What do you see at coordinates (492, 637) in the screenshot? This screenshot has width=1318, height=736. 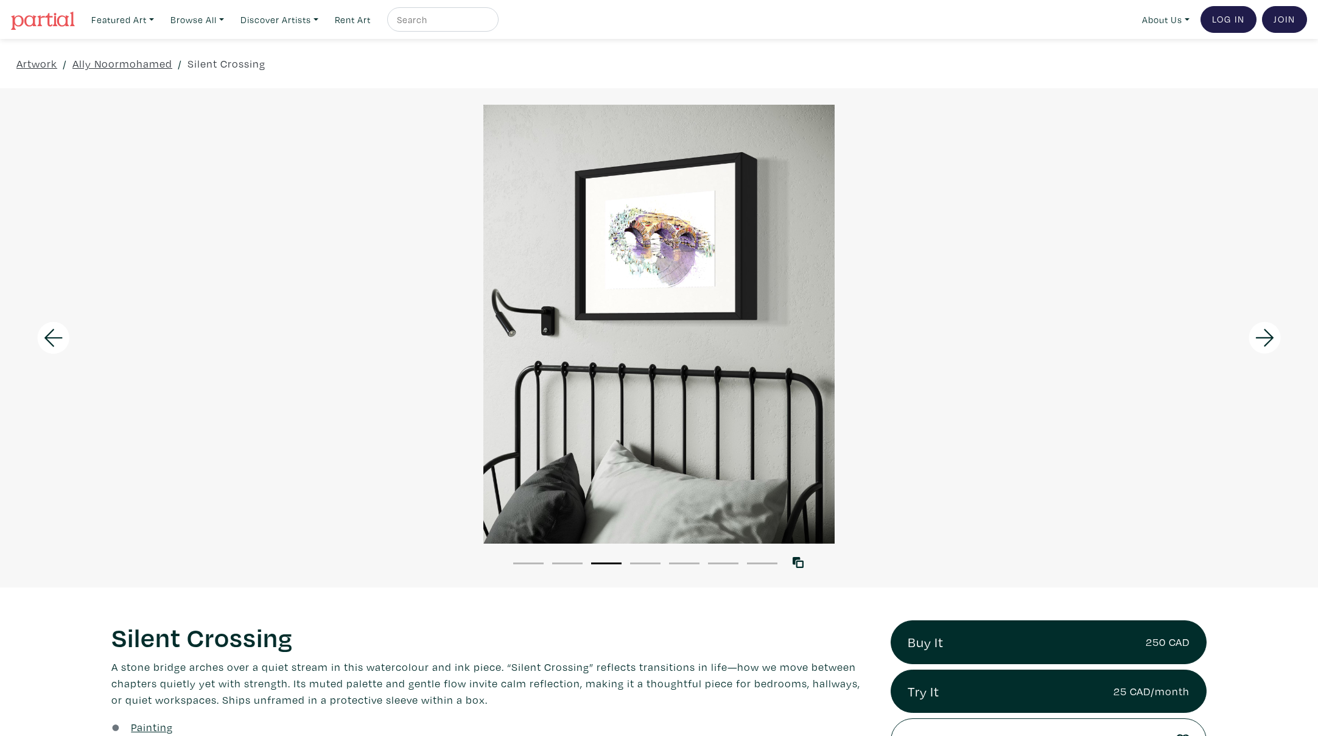 I see `h1: Silent Crossing` at bounding box center [492, 637].